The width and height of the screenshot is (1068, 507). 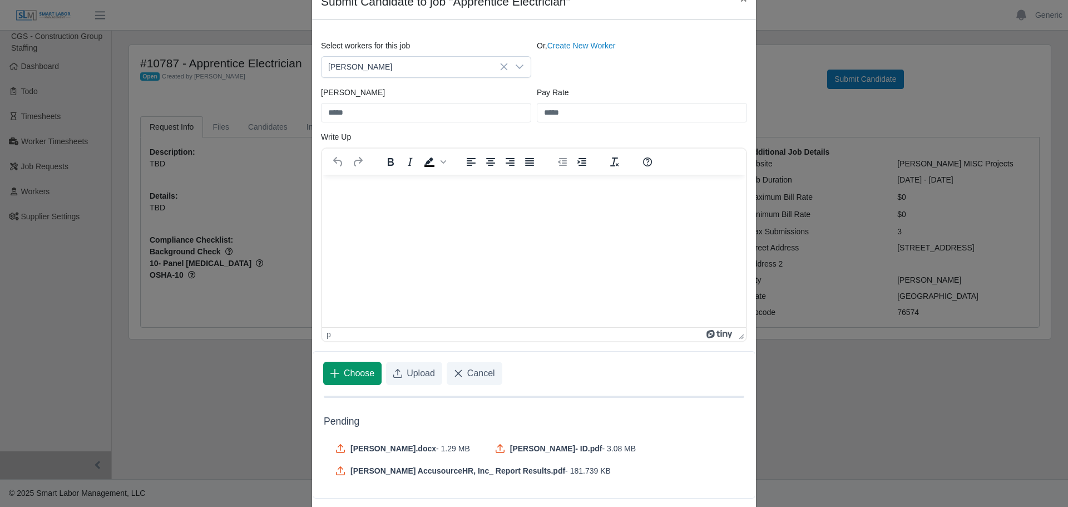 I want to click on body: Rich Text Area. Press ALT-0 for help., so click(x=212, y=15).